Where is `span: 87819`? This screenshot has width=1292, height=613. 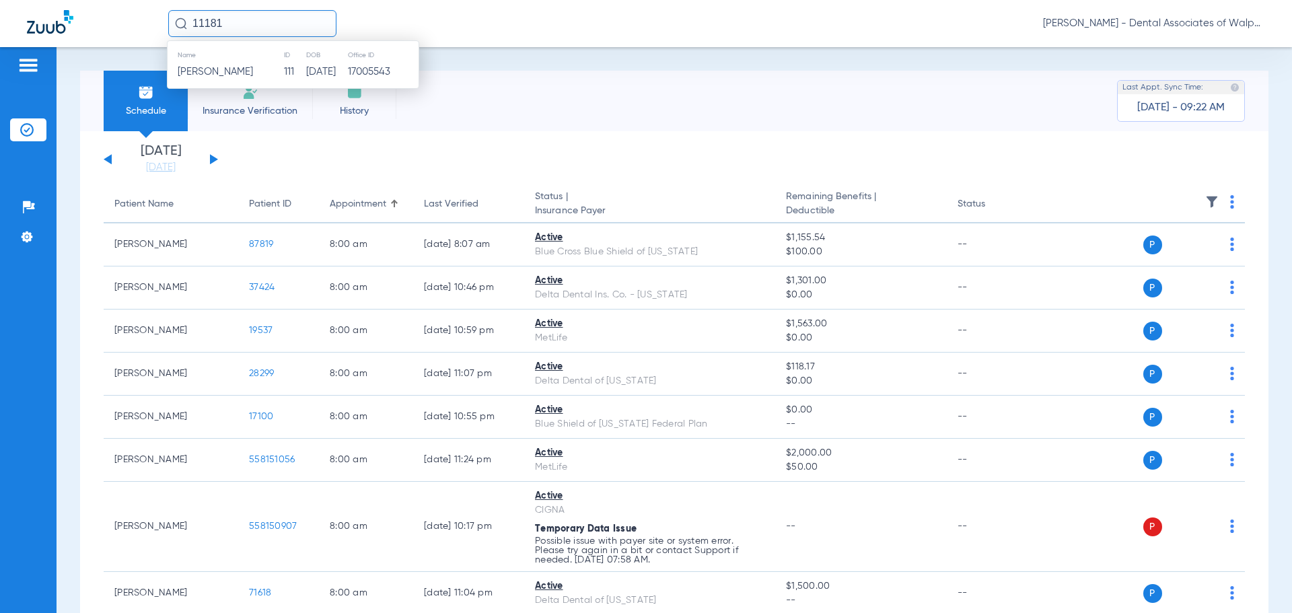 span: 87819 is located at coordinates (261, 244).